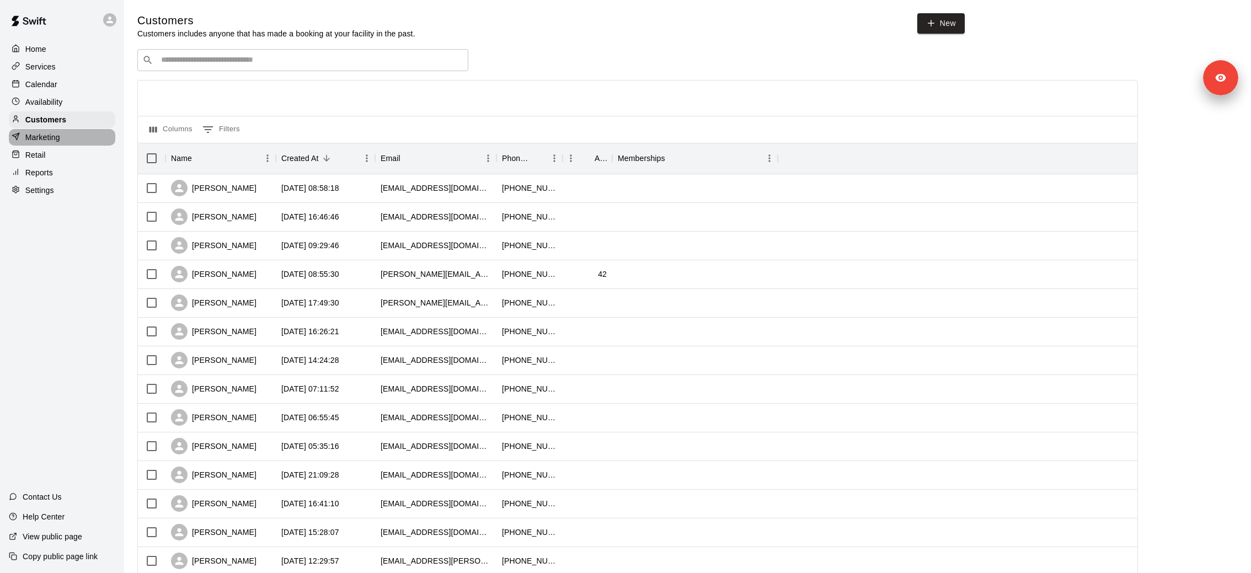  I want to click on div: 2025-08-14 16:26:21, so click(310, 331).